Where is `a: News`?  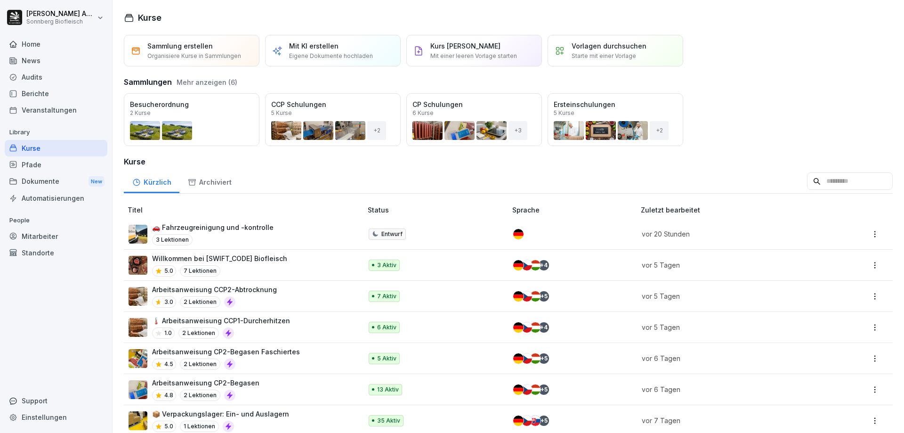
a: News is located at coordinates (56, 60).